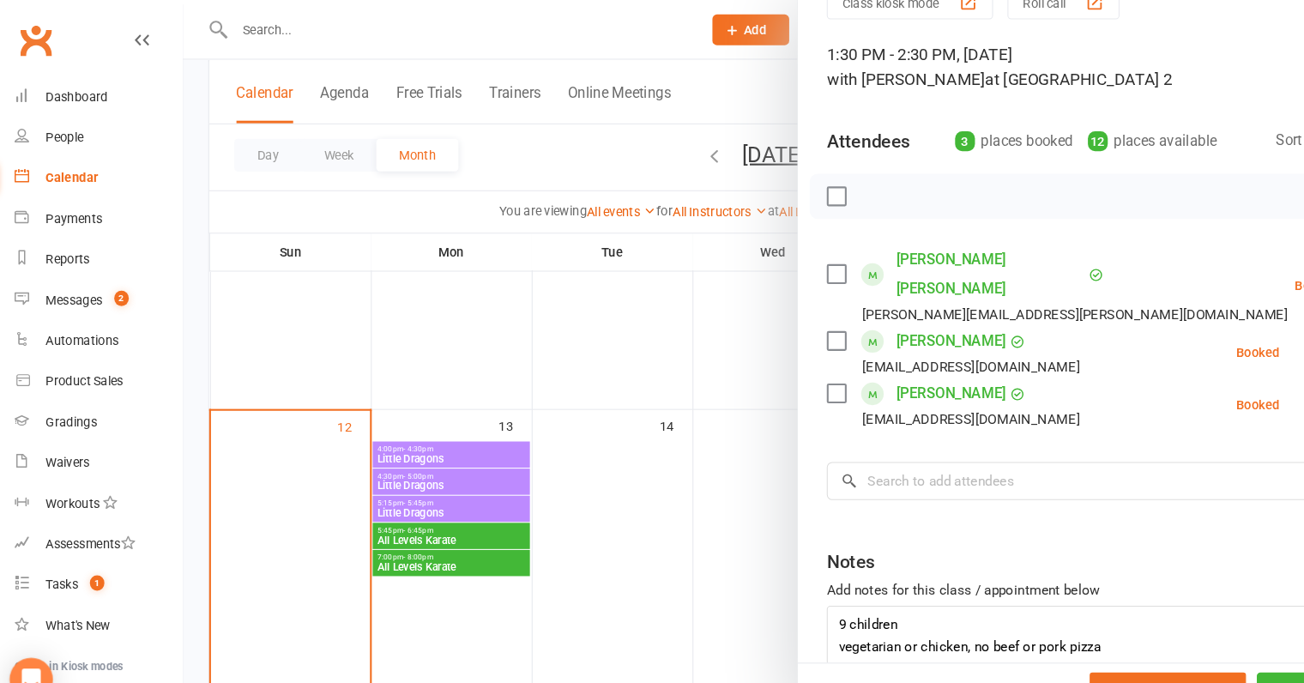 This screenshot has height=683, width=1304. I want to click on div: Add notes for this class / appointment below, so click(1035, 560).